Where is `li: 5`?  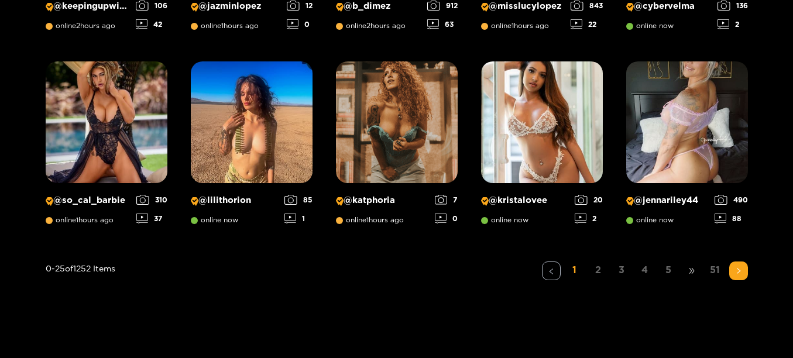
li: 5 is located at coordinates (668, 271).